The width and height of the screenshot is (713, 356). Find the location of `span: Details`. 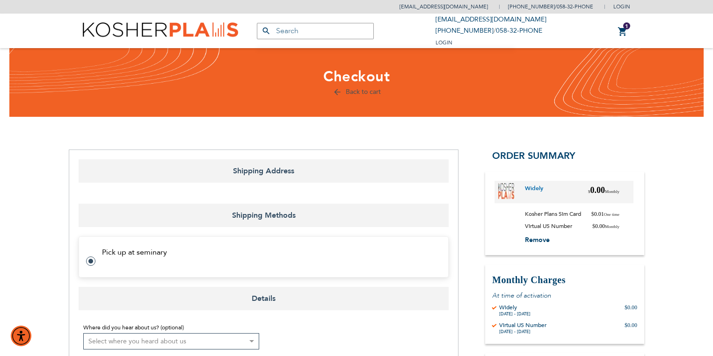

span: Details is located at coordinates (263, 299).